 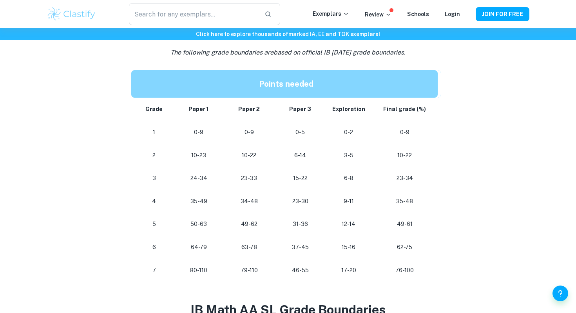 I want to click on p: 0-2, so click(x=349, y=132).